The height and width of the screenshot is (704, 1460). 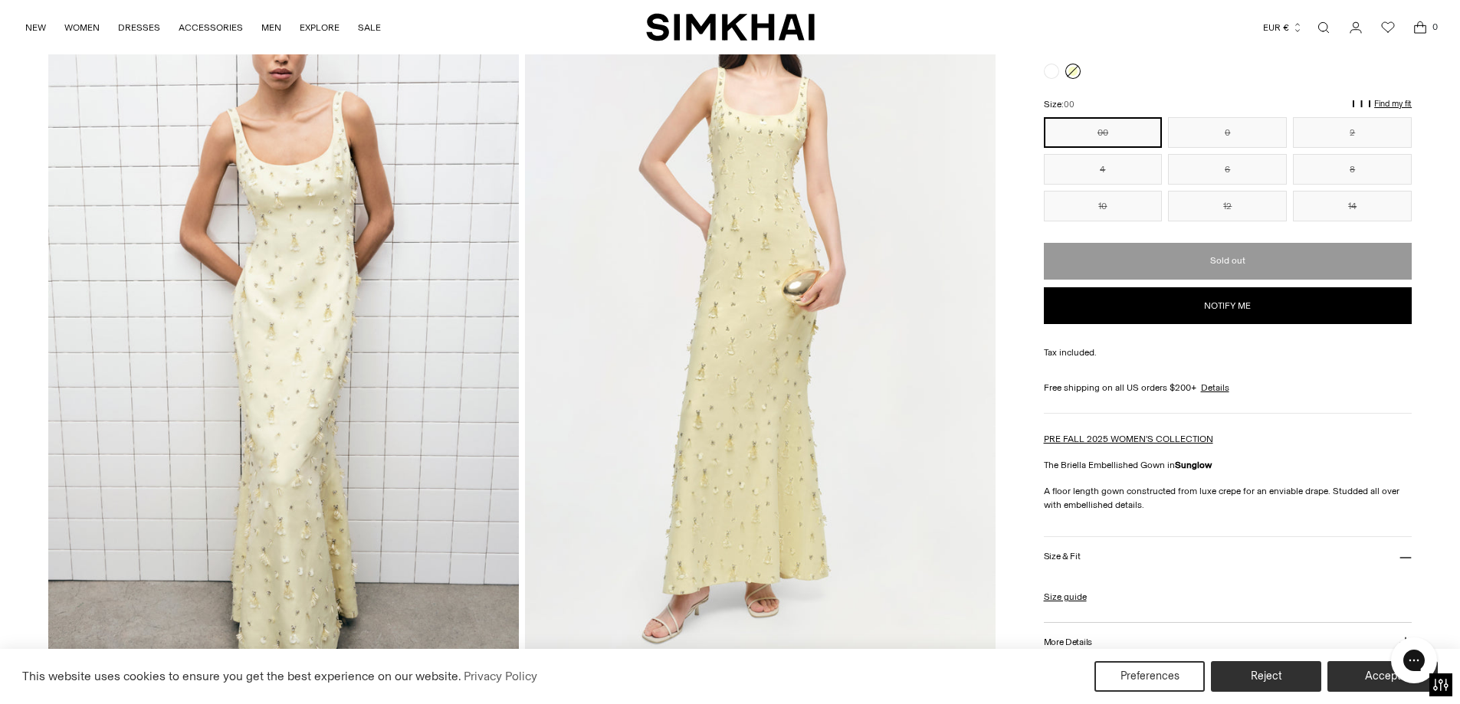 What do you see at coordinates (1388, 28) in the screenshot?
I see `a: Wishlist` at bounding box center [1388, 28].